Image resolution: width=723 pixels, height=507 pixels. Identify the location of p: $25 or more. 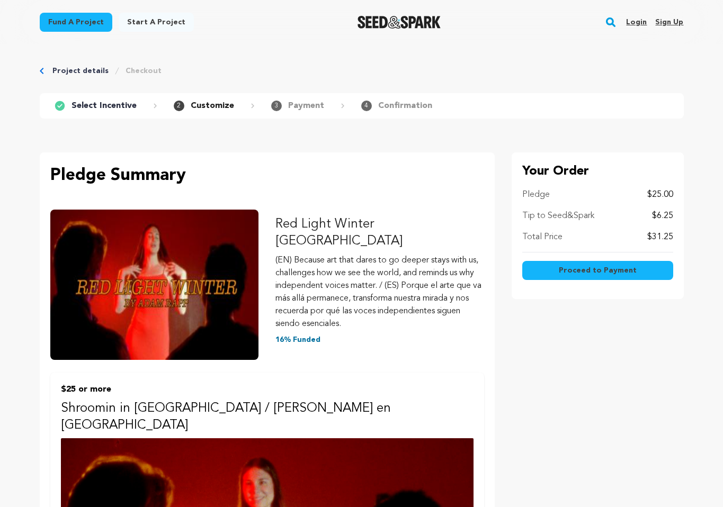
(267, 390).